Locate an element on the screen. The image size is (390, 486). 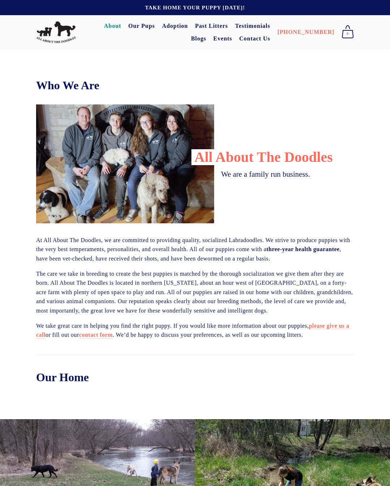
a: 0 items in cart is located at coordinates (348, 32).